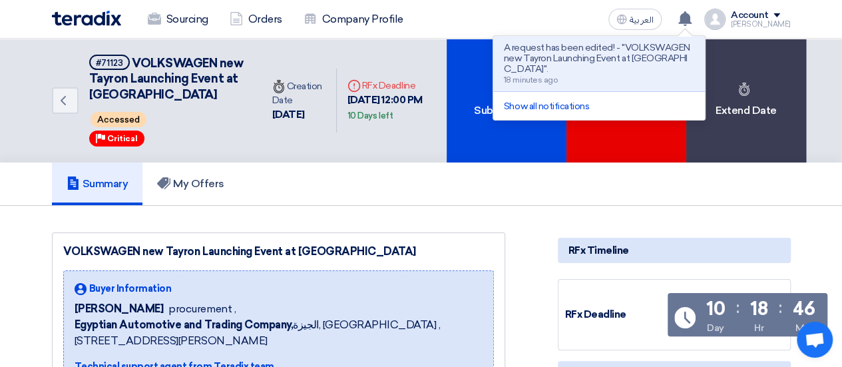 This screenshot has width=842, height=367. What do you see at coordinates (746, 100) in the screenshot?
I see `div: Extend Date` at bounding box center [746, 100].